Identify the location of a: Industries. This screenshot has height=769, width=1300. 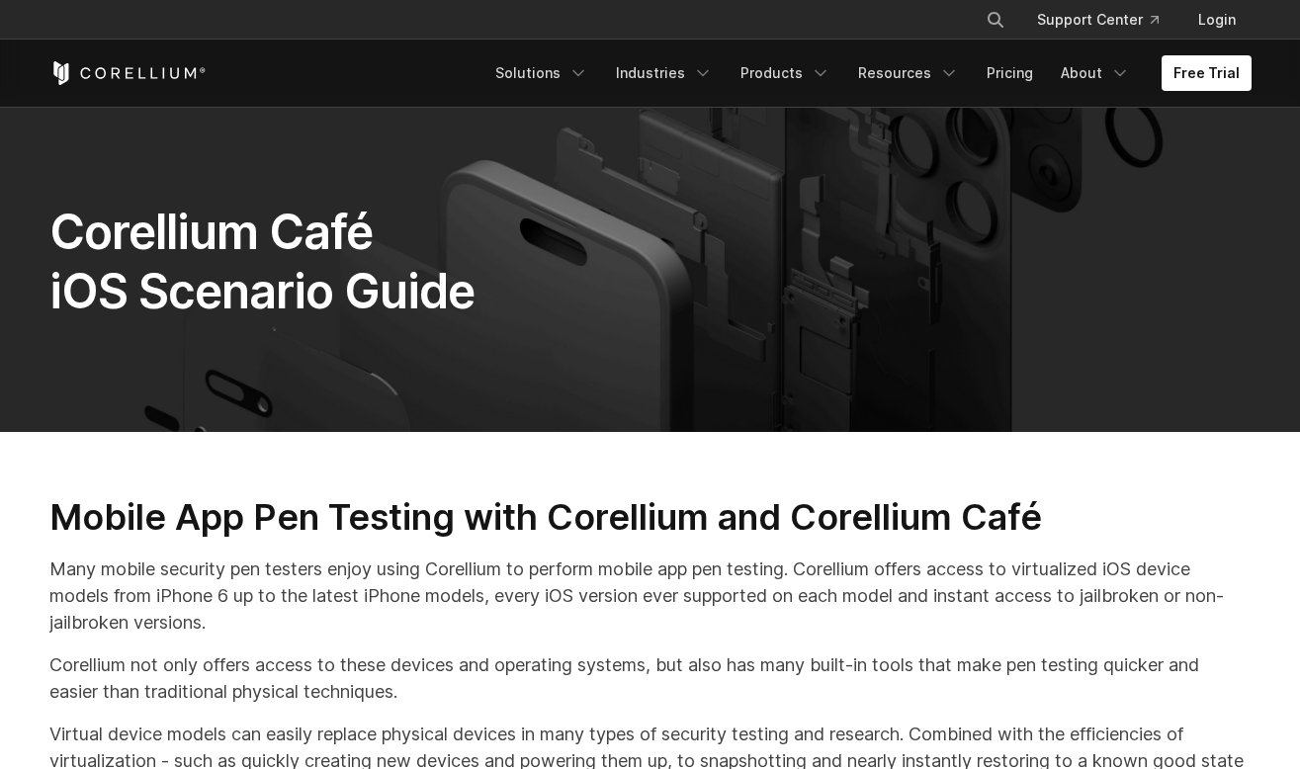
(664, 73).